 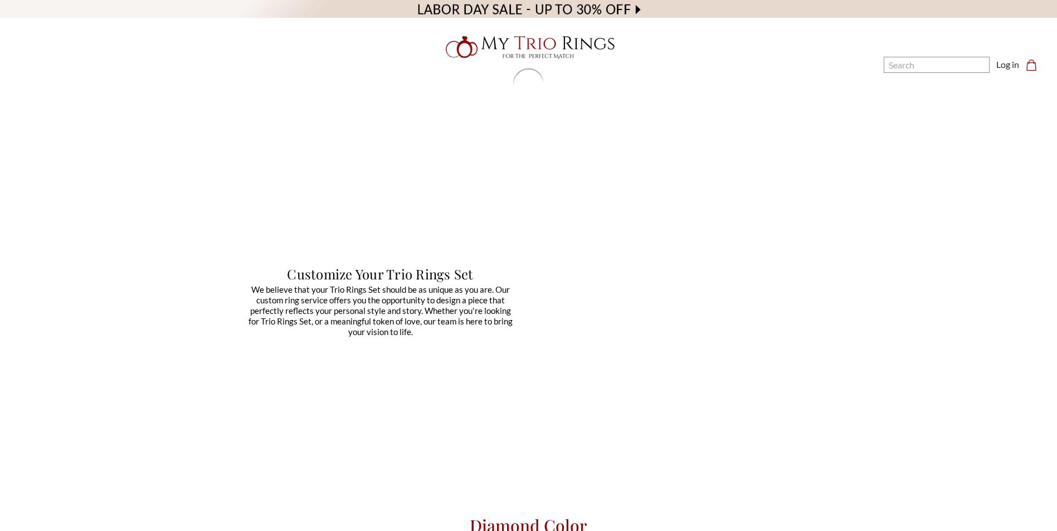 What do you see at coordinates (529, 47) in the screenshot?
I see `img: My Trio Rings` at bounding box center [529, 47].